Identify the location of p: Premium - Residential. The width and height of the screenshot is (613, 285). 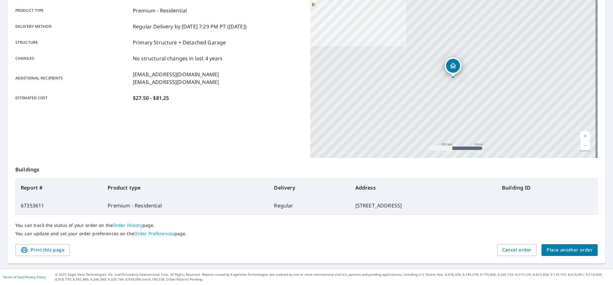
(160, 11).